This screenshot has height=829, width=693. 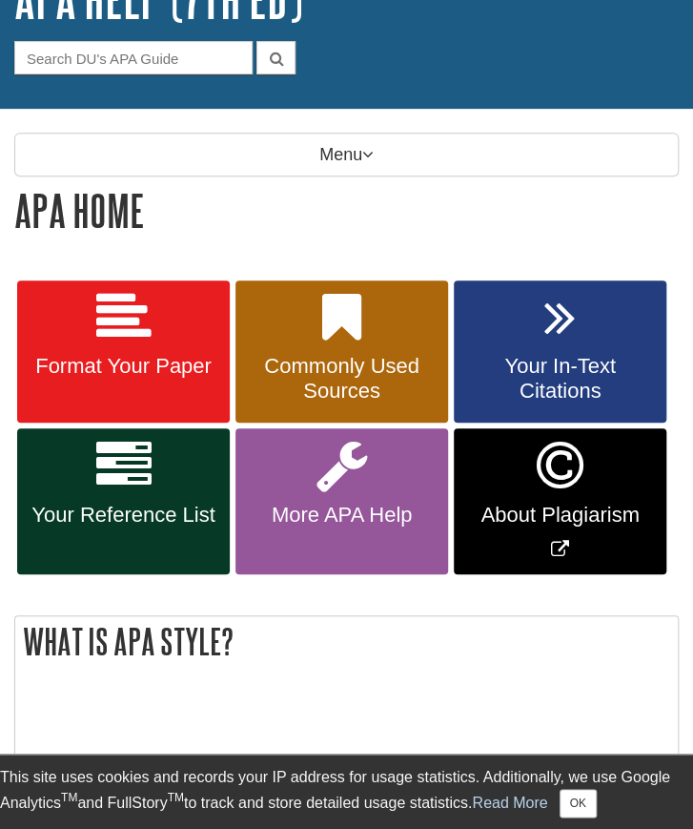 I want to click on span: About Plagiarism, so click(x=560, y=515).